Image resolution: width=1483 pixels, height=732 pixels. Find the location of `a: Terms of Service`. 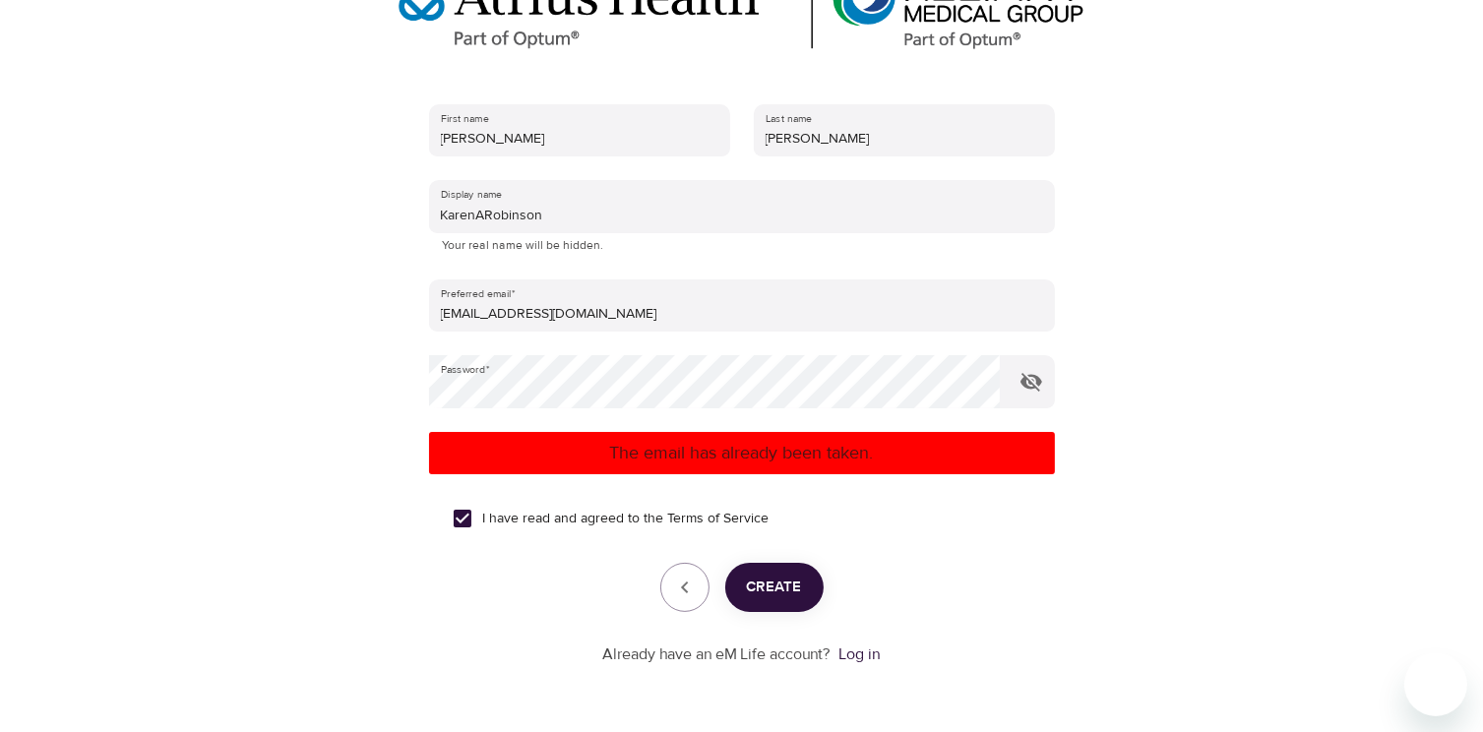

a: Terms of Service is located at coordinates (718, 519).